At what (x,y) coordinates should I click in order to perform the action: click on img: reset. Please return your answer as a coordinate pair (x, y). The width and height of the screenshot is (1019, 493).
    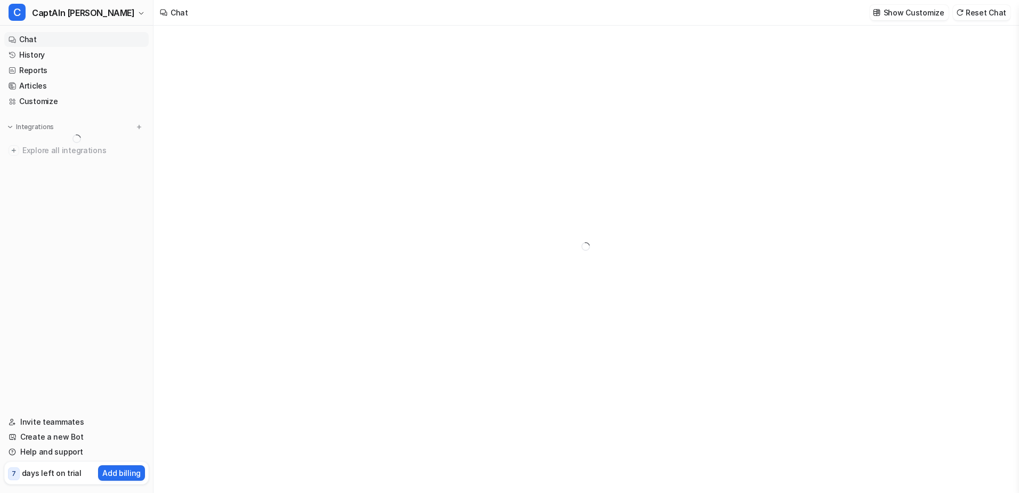
    Looking at the image, I should click on (960, 12).